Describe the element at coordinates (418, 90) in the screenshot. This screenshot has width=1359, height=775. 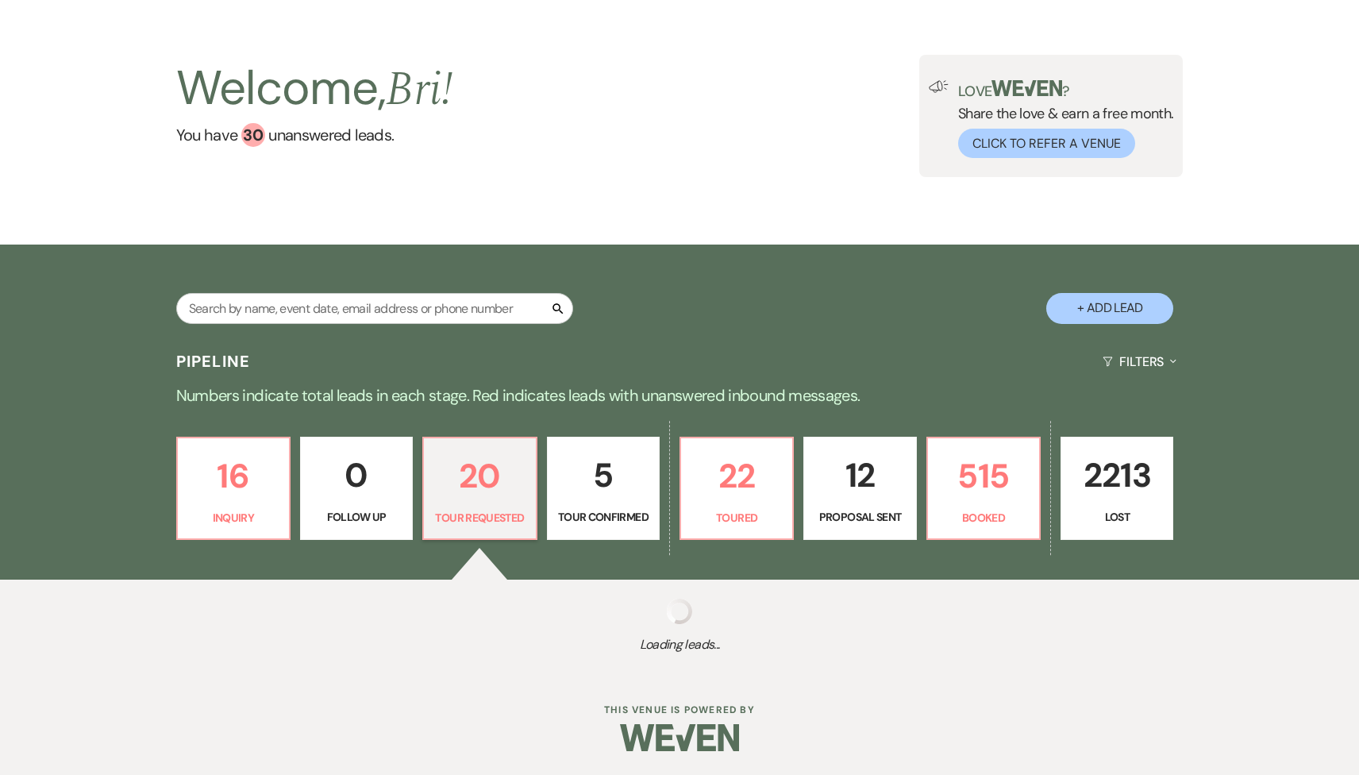
I see `span: Bri !` at that location.